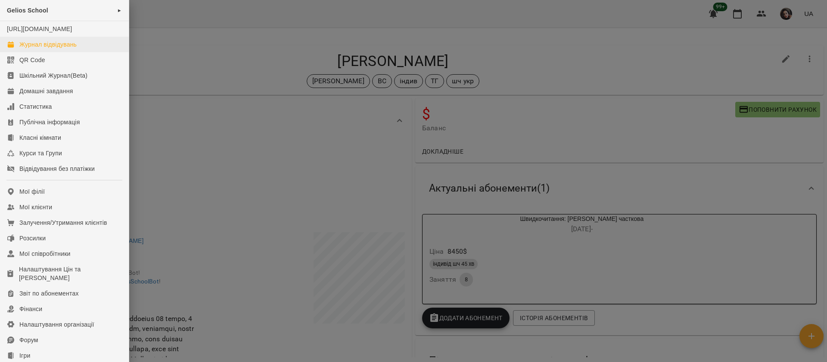  What do you see at coordinates (40, 137) in the screenshot?
I see `div: Класні кімнати` at bounding box center [40, 137].